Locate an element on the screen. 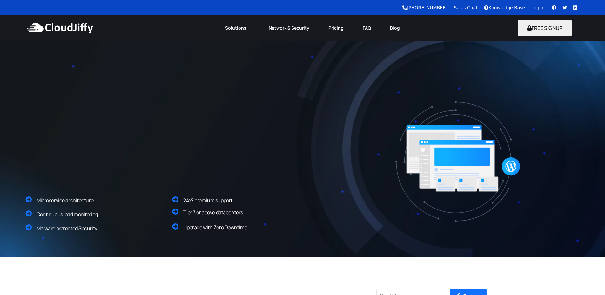 This screenshot has width=605, height=295. span: Microservice architecture is located at coordinates (65, 200).